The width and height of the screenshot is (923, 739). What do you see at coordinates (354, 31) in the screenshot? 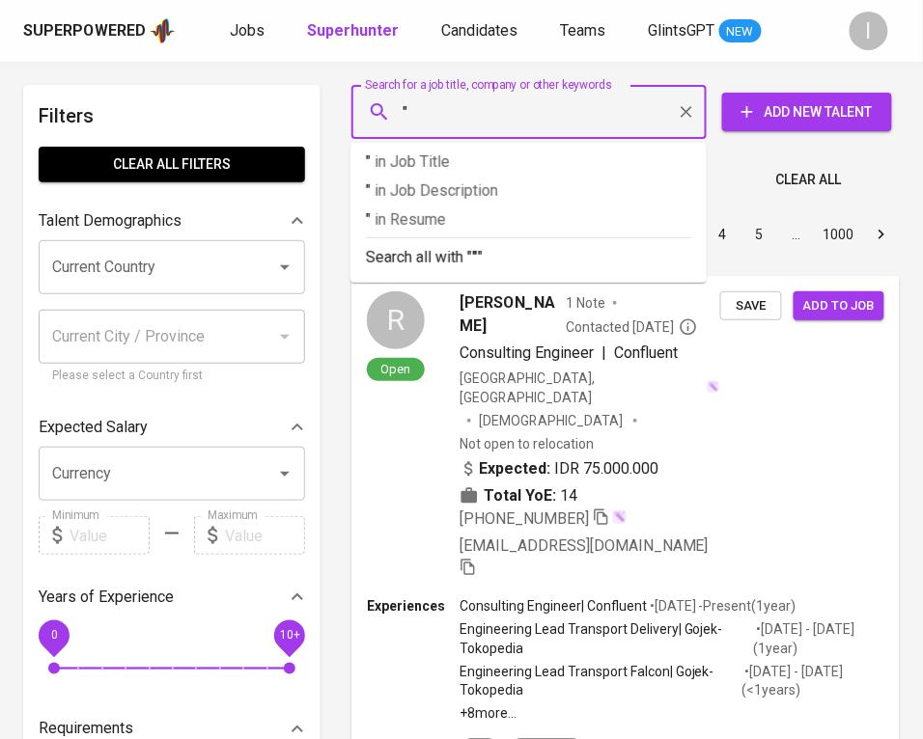
I see `a: Superhunter` at bounding box center [354, 31].